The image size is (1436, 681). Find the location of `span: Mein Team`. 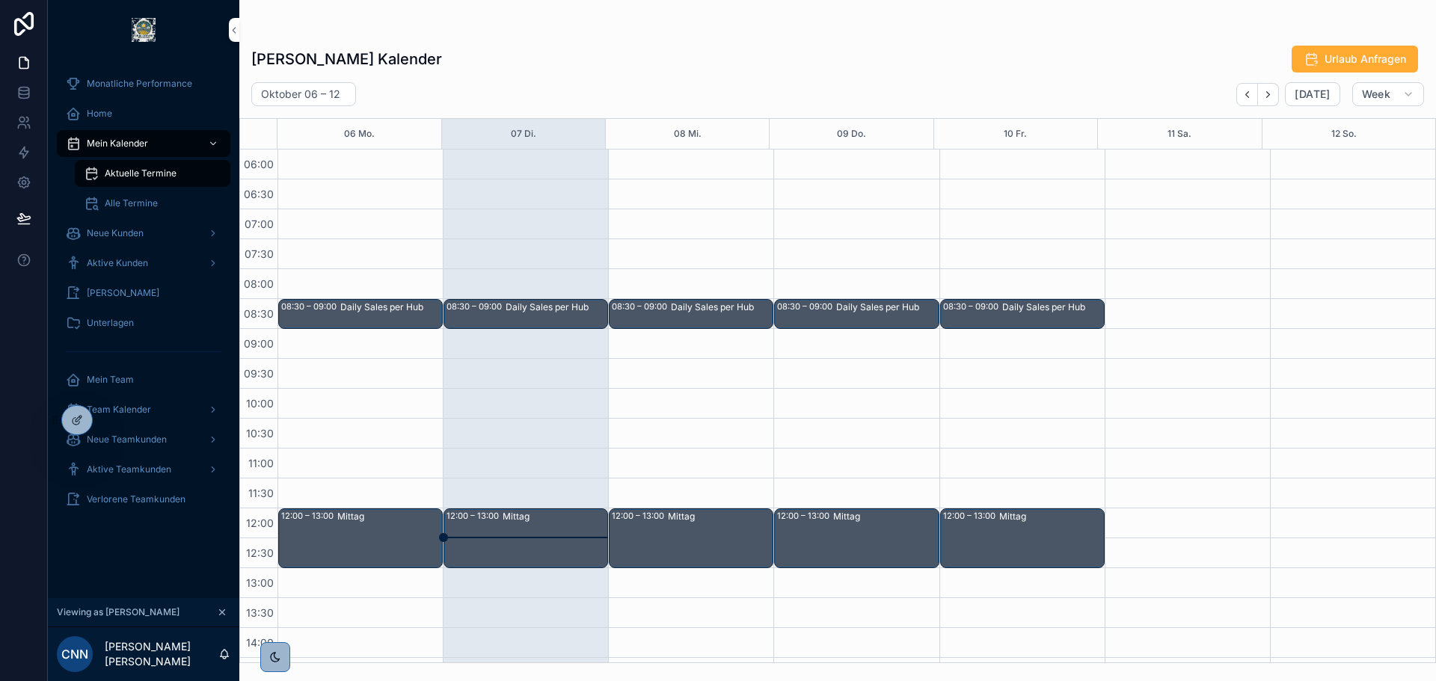

span: Mein Team is located at coordinates (110, 380).